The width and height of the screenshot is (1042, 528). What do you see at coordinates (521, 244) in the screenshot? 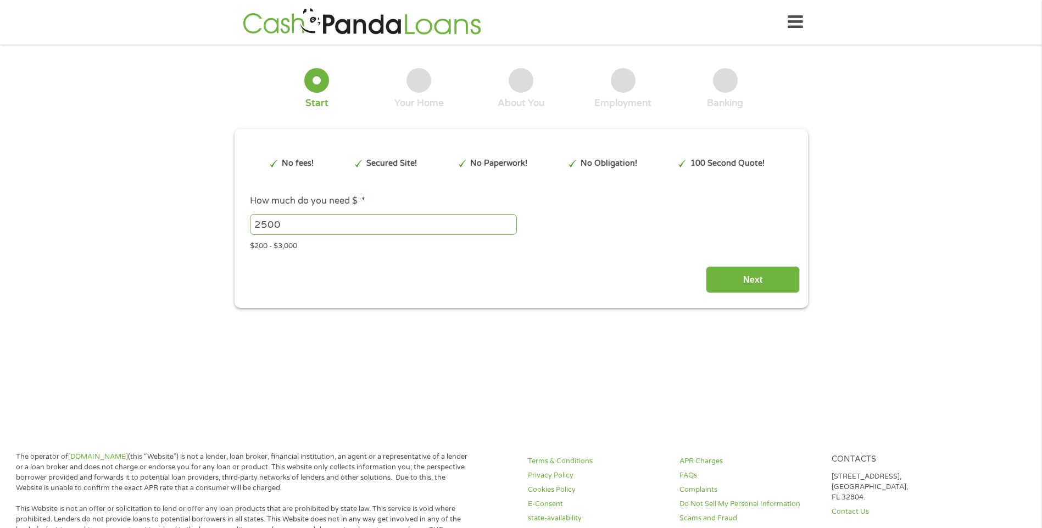
I see `div: $200 - $3,000` at bounding box center [521, 244].